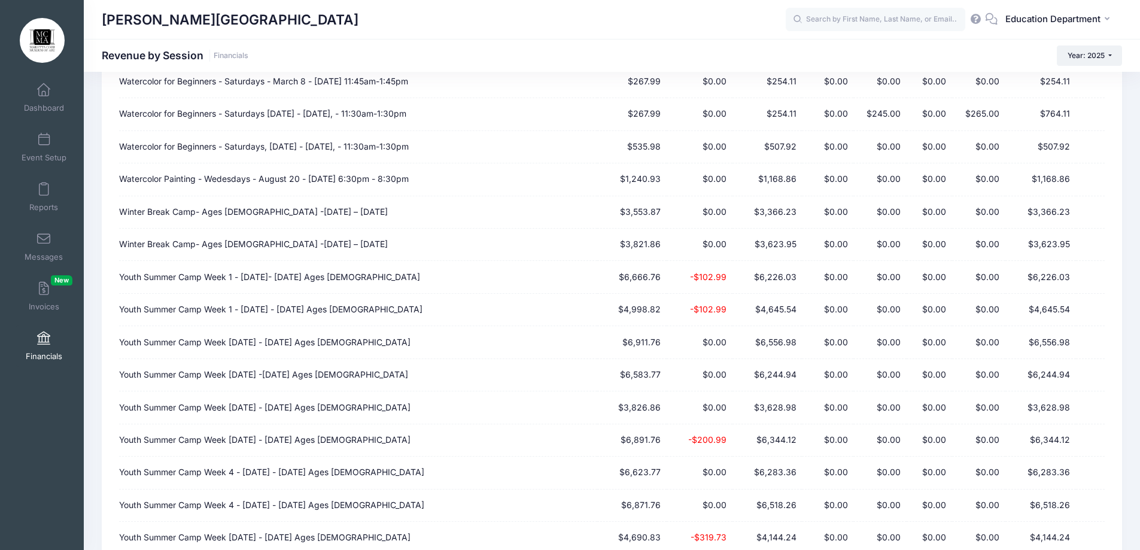  I want to click on a: Dashboard, so click(44, 98).